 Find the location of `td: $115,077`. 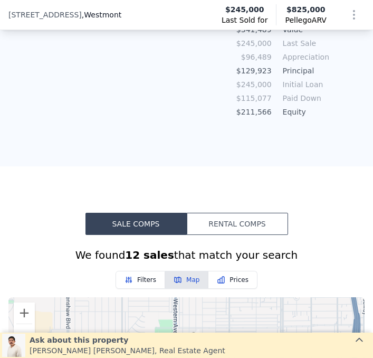

td: $115,077 is located at coordinates (254, 98).